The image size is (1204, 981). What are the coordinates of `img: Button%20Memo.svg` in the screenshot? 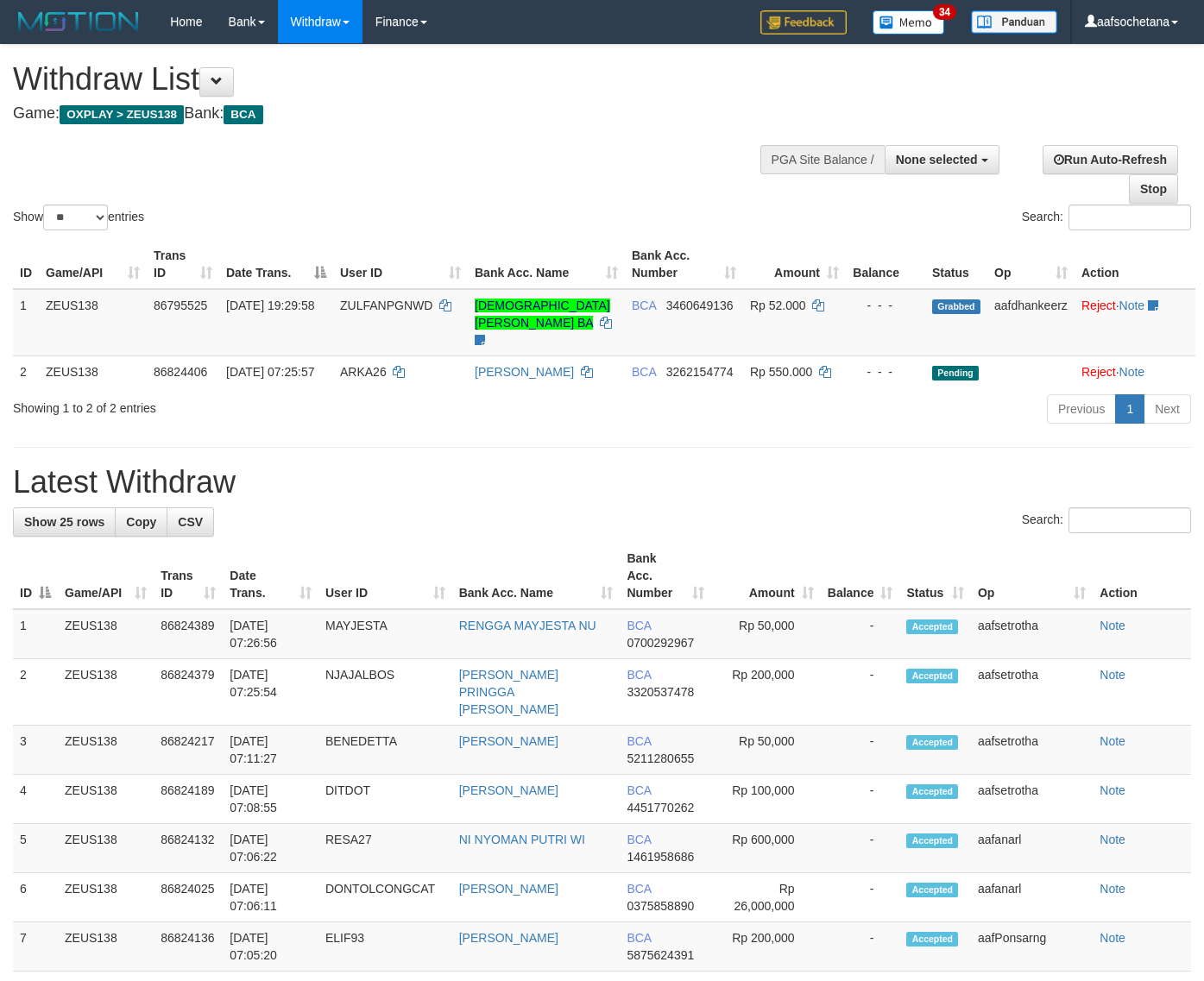 It's located at (908, 22).